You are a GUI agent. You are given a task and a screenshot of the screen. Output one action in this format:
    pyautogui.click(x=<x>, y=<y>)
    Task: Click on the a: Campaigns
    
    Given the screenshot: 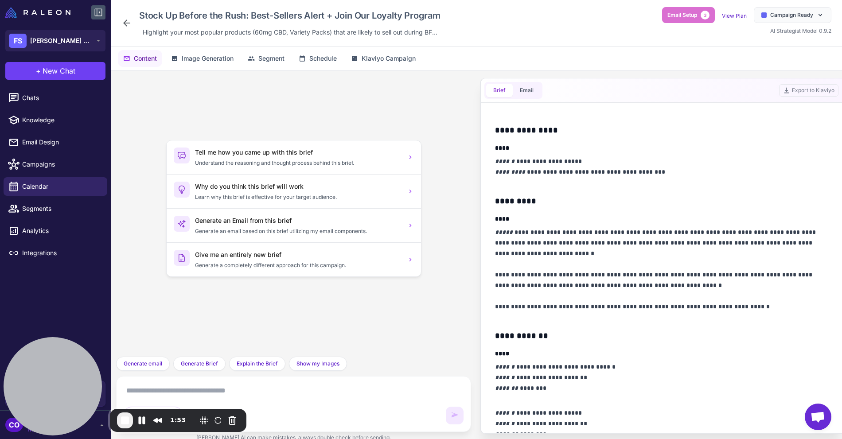 What is the action you would take?
    pyautogui.click(x=55, y=164)
    